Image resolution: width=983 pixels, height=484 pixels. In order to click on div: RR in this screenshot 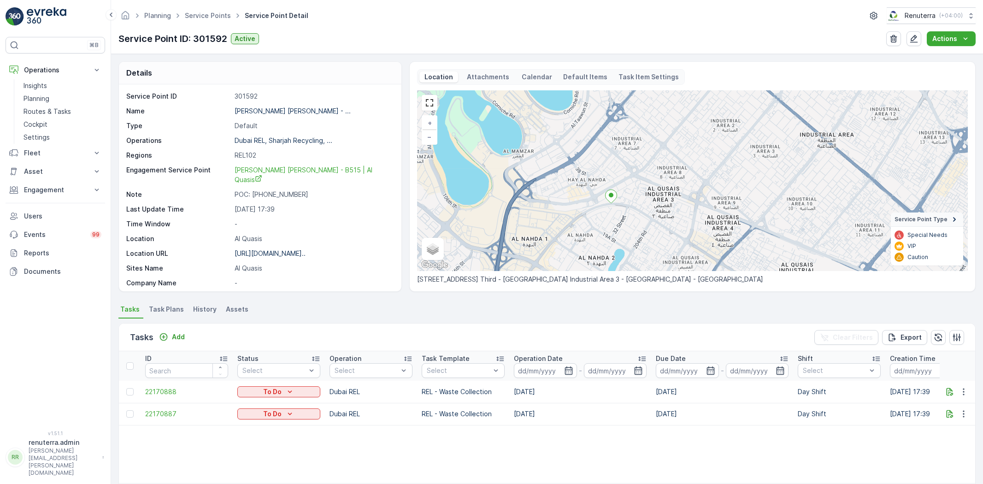, I will do `click(15, 457)`.